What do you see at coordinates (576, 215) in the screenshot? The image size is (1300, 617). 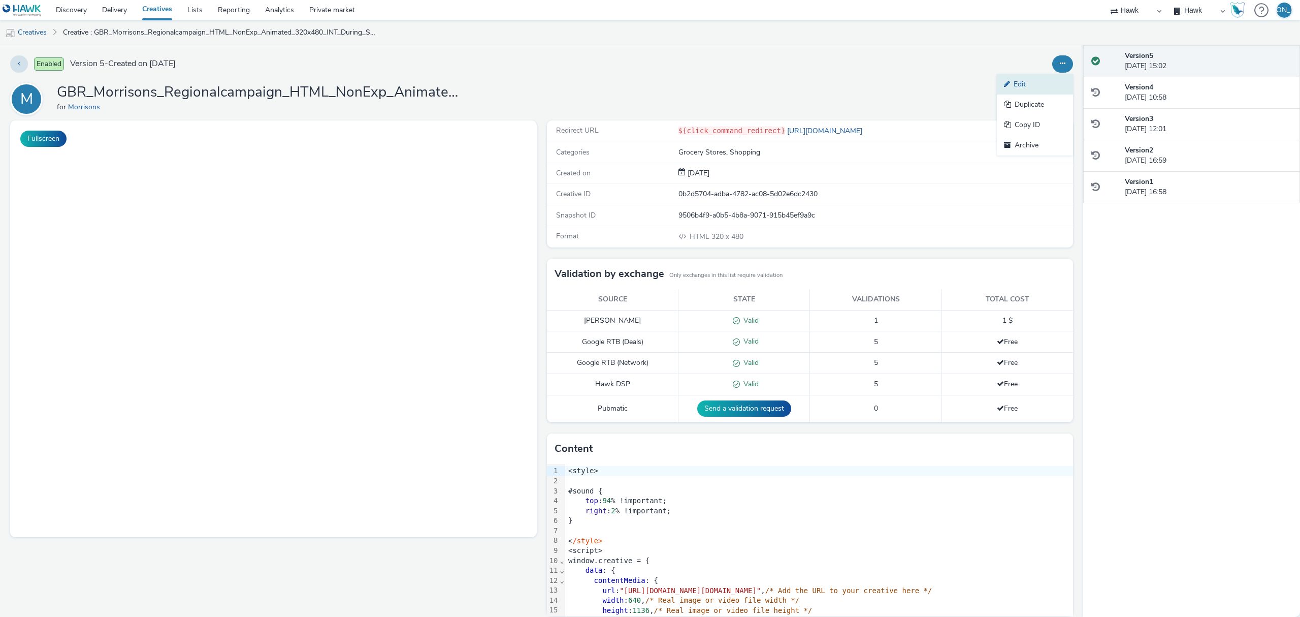 I see `span: Snapshot ID` at bounding box center [576, 215].